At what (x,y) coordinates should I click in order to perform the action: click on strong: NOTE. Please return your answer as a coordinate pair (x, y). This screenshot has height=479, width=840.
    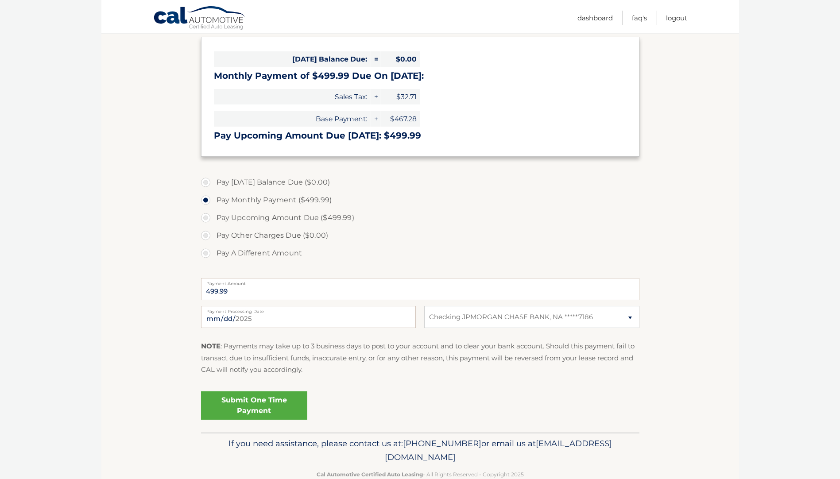
    Looking at the image, I should click on (211, 346).